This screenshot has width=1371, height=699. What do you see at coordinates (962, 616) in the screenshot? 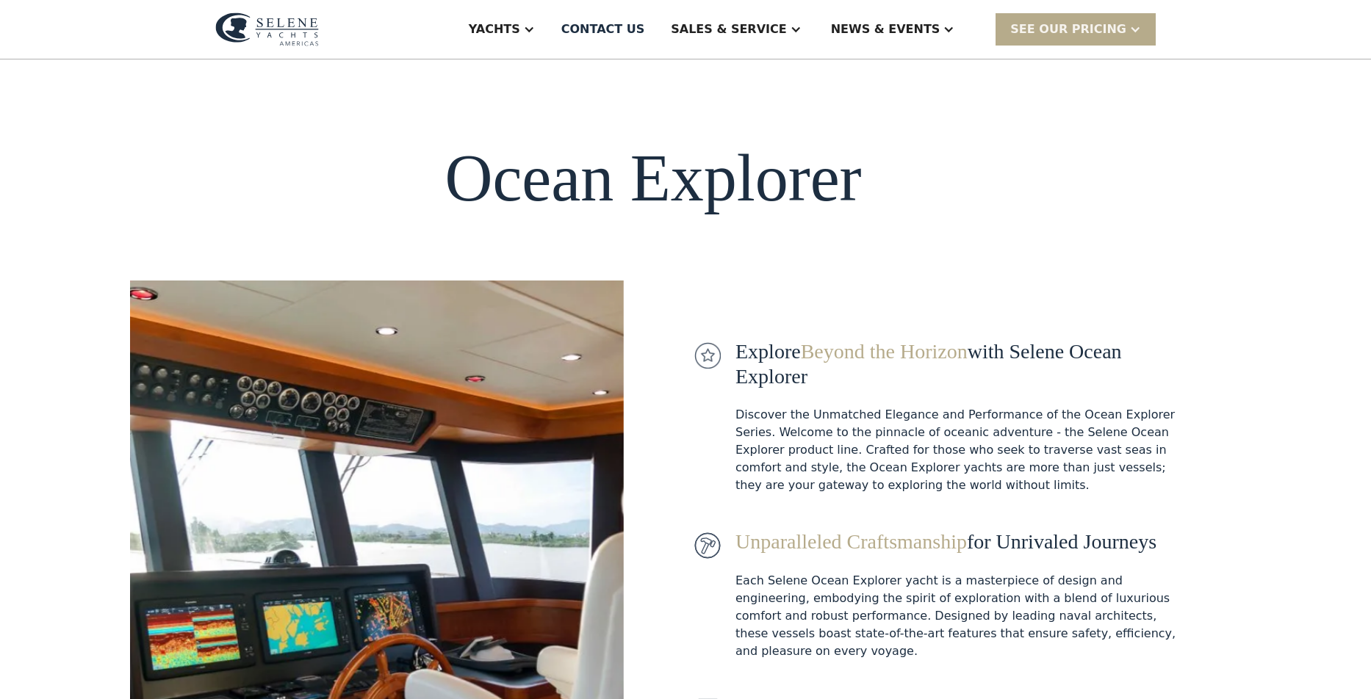
I see `div: Each Selene Ocean Explorer yacht is a masterpiece of design and engineering, embodying the spirit...` at bounding box center [962, 616].